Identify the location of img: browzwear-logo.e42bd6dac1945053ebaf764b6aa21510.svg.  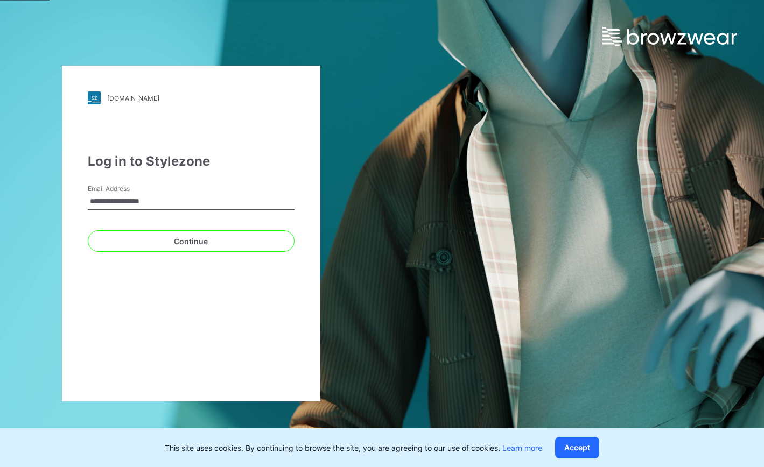
(669, 37).